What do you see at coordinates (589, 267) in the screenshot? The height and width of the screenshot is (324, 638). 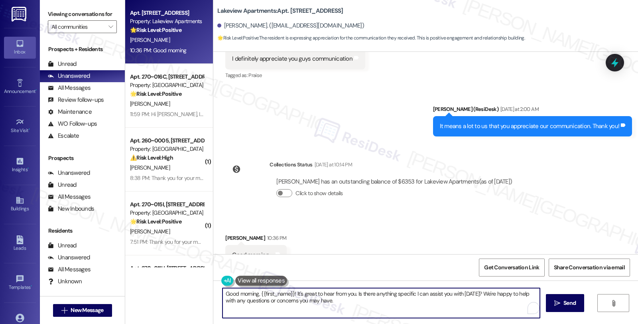 I see `button: Share Conversation via email` at bounding box center [589, 267].